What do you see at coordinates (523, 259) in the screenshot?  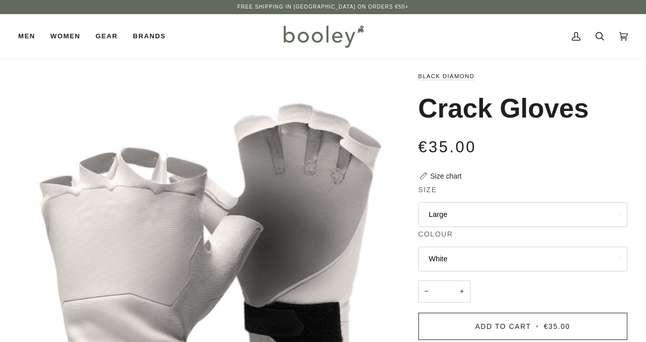 I see `button: White` at bounding box center [523, 259].